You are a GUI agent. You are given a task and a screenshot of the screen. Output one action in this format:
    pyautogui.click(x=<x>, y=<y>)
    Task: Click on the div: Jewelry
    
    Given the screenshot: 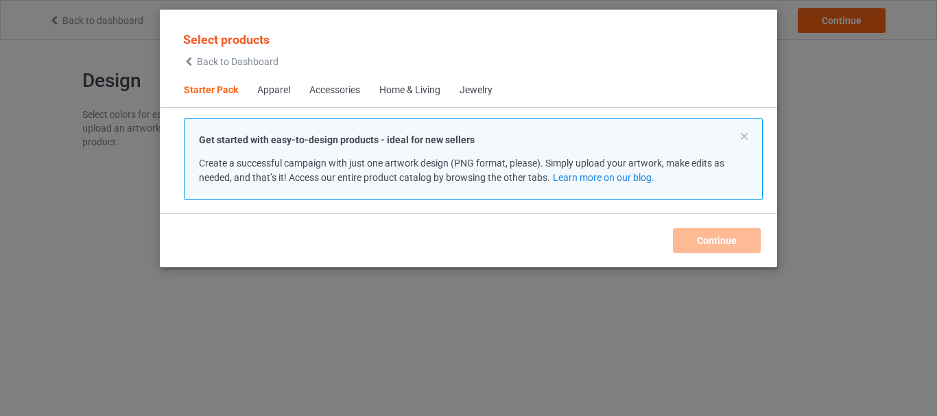 What is the action you would take?
    pyautogui.click(x=476, y=91)
    